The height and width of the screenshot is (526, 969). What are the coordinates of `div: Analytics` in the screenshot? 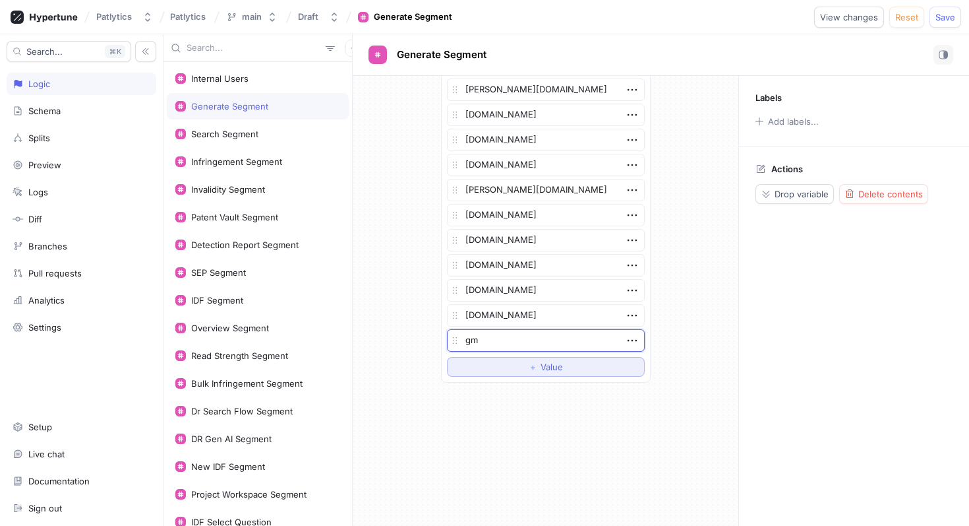 It's located at (46, 300).